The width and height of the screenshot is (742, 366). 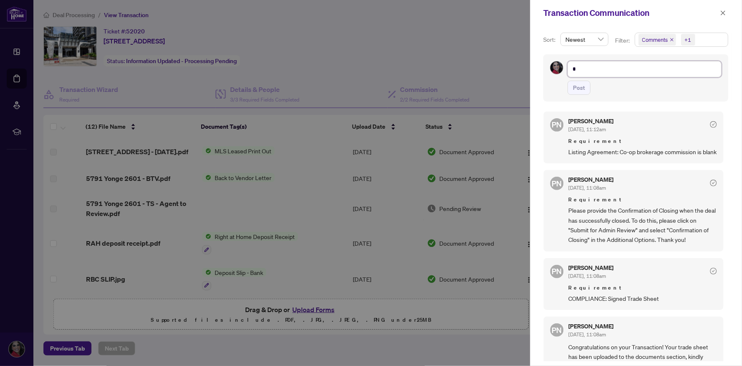 What do you see at coordinates (585, 39) in the screenshot?
I see `span: Newest` at bounding box center [585, 39].